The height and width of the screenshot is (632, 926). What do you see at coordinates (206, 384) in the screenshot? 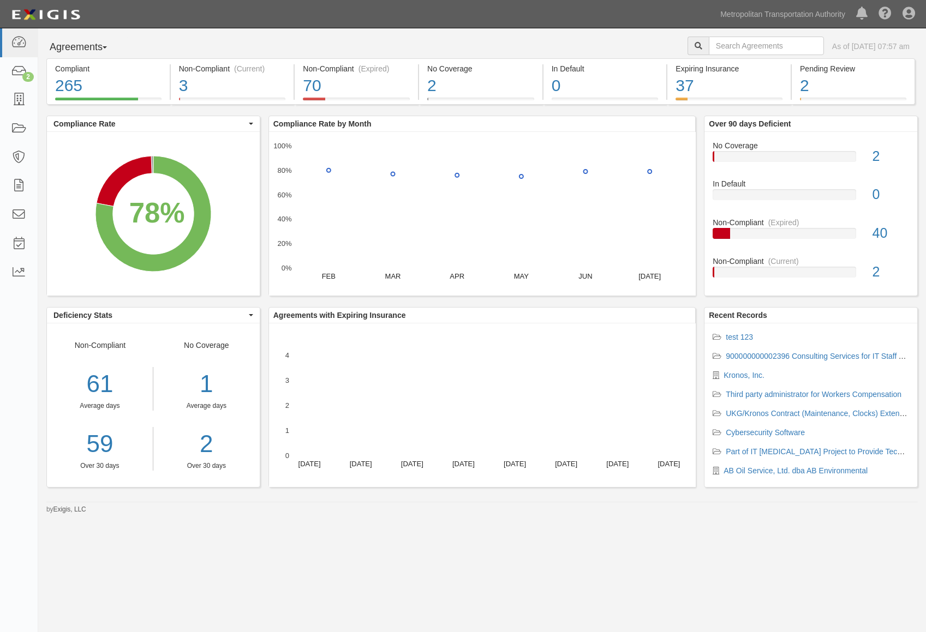
I see `div: 1` at bounding box center [206, 384].